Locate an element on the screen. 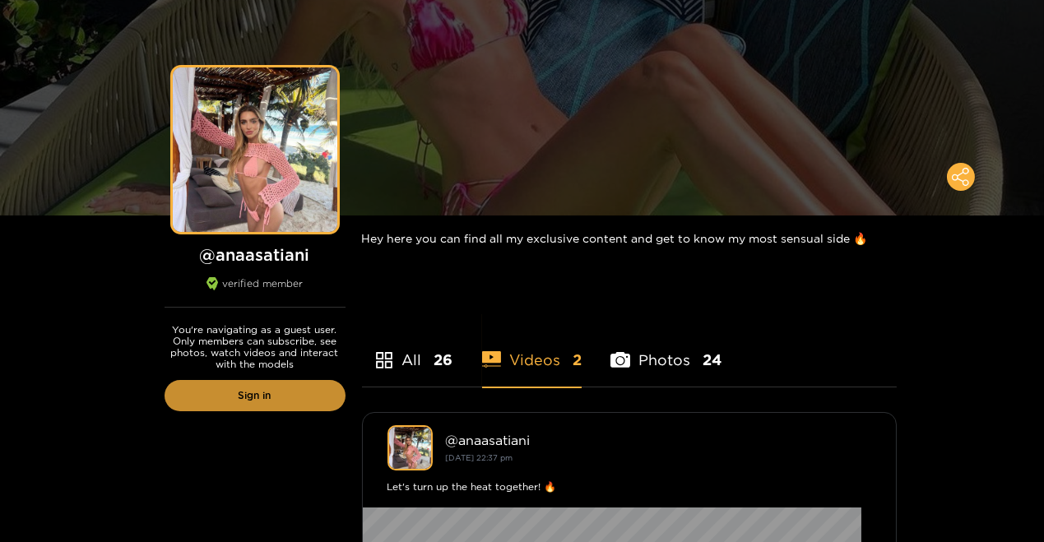 The width and height of the screenshot is (1044, 542). li: Videos is located at coordinates (532, 350).